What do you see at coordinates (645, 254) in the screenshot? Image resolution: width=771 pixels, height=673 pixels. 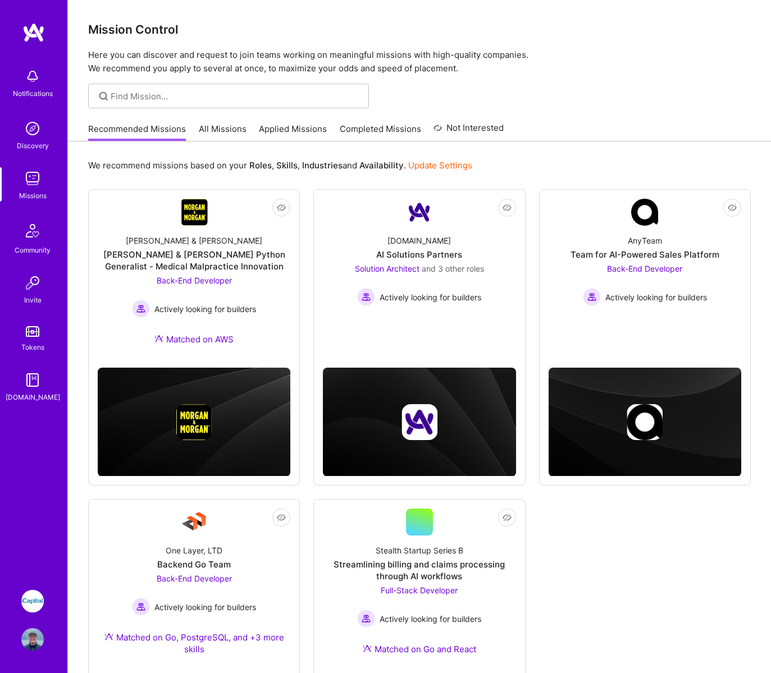 I see `div: Team for AI-Powered Sales Platform` at bounding box center [645, 254].